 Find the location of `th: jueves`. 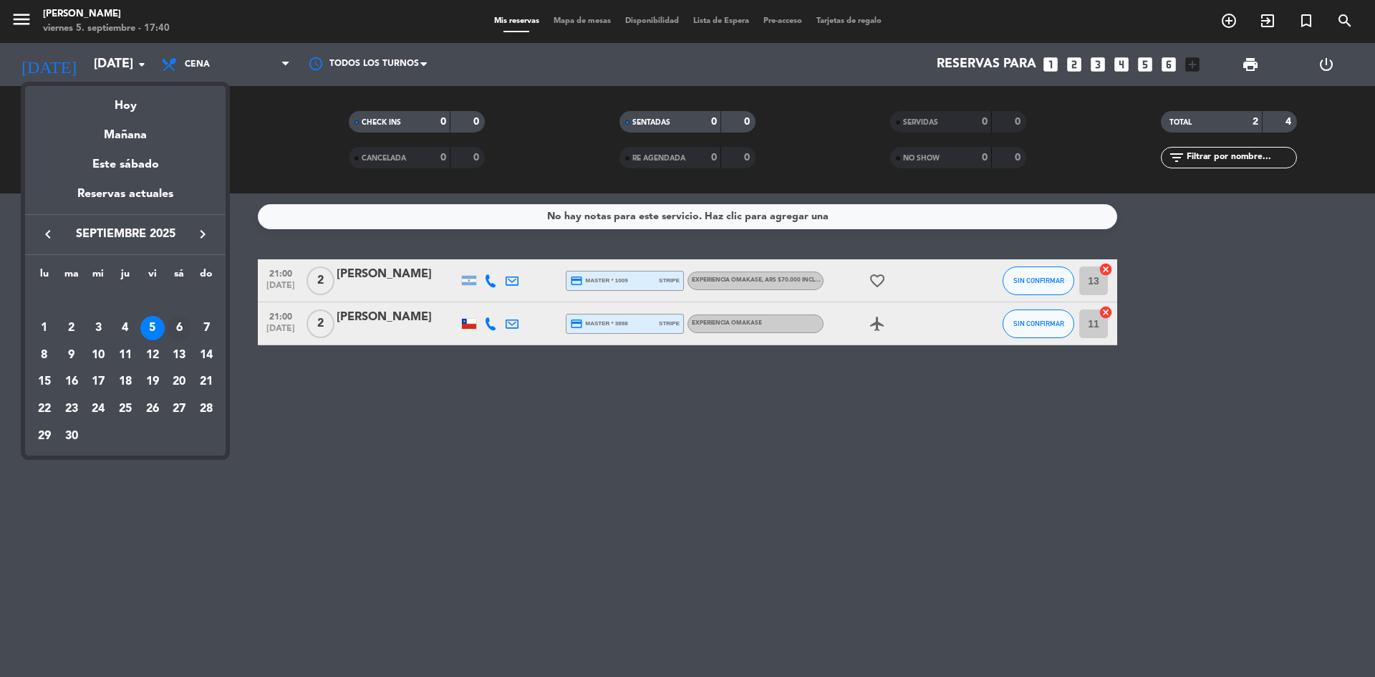

th: jueves is located at coordinates (125, 276).